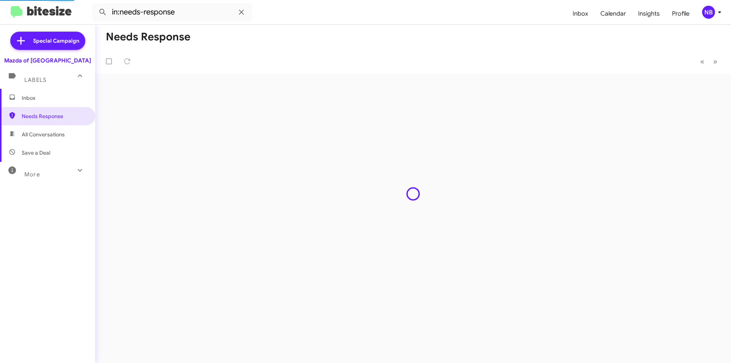  I want to click on h1: Needs Response, so click(148, 37).